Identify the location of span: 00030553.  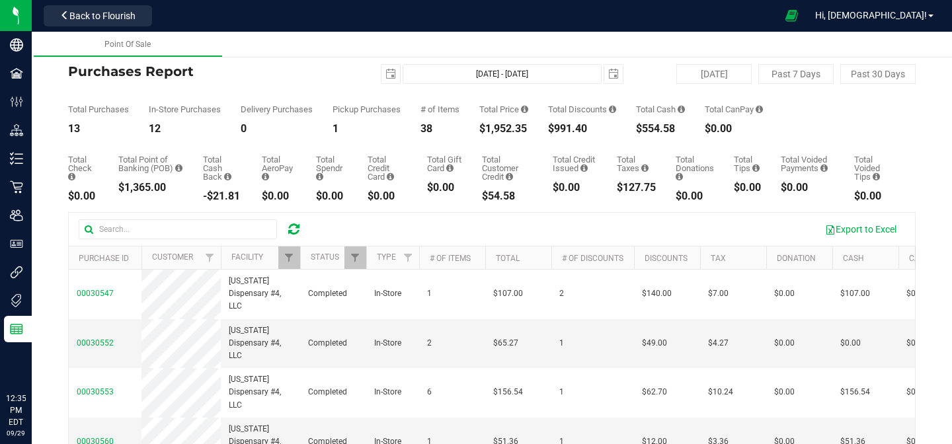
(95, 392).